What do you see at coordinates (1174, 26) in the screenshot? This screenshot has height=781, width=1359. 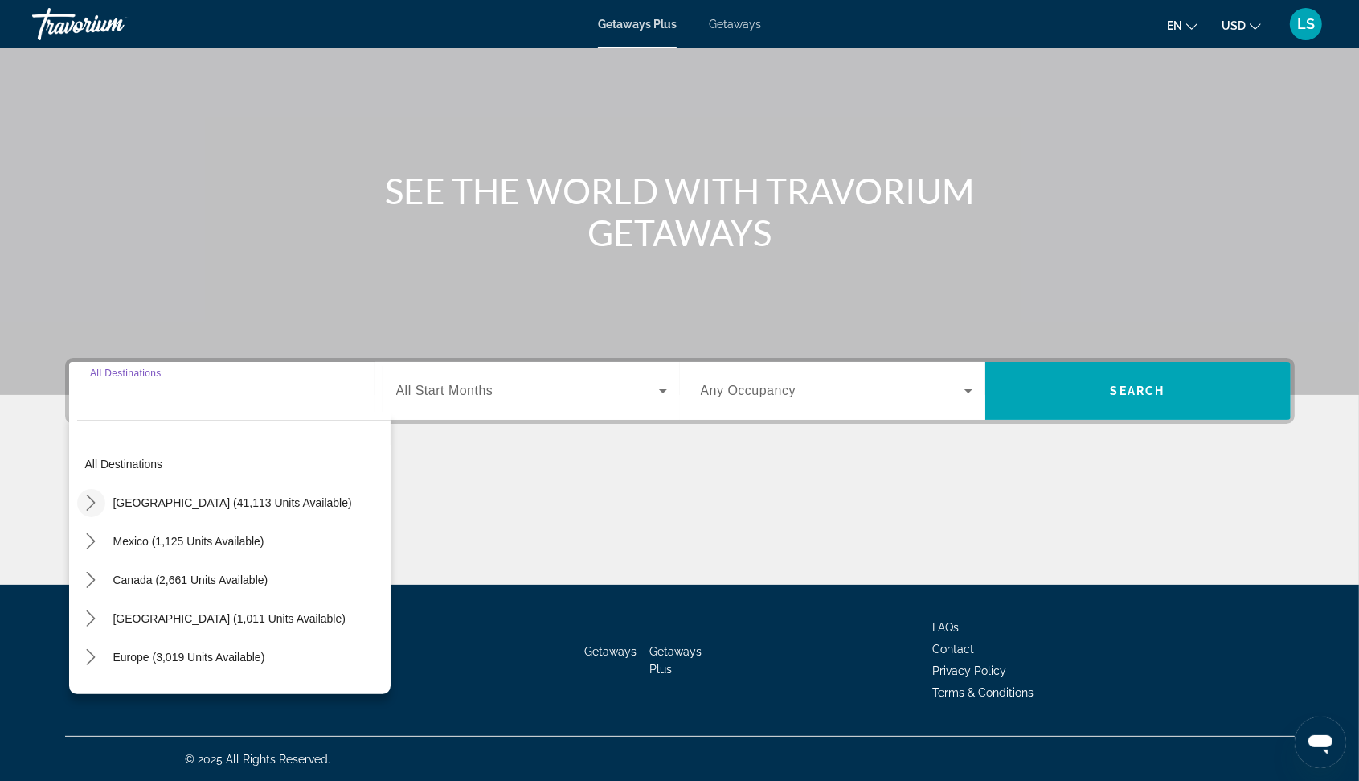 I see `span: en` at bounding box center [1174, 26].